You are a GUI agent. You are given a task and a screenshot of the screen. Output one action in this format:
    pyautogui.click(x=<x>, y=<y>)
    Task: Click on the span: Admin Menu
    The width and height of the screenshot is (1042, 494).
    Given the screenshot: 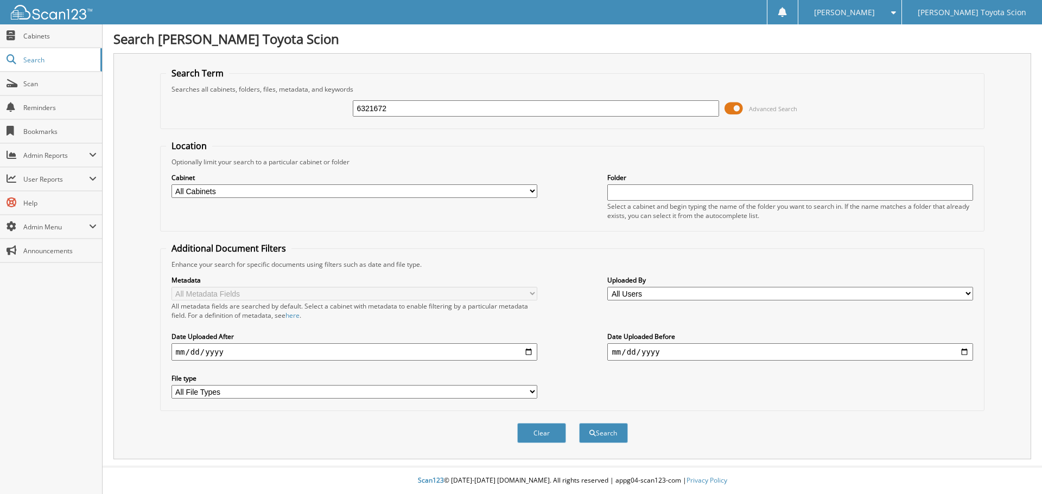 What is the action you would take?
    pyautogui.click(x=56, y=227)
    